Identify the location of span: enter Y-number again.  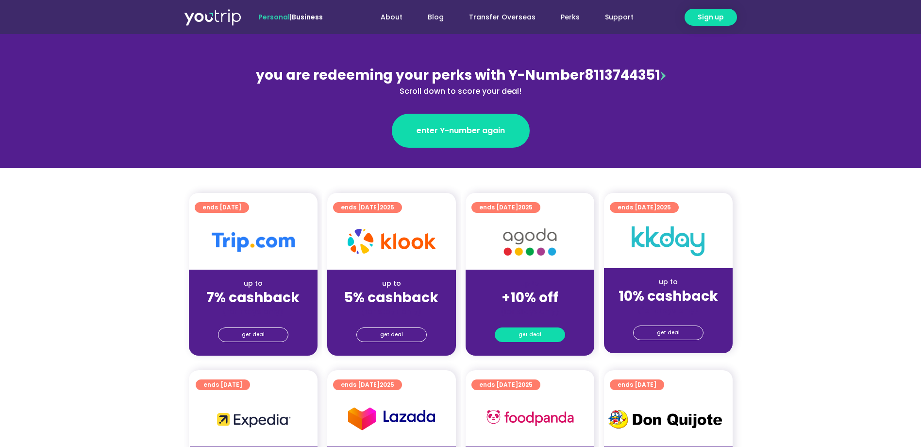
(461, 131).